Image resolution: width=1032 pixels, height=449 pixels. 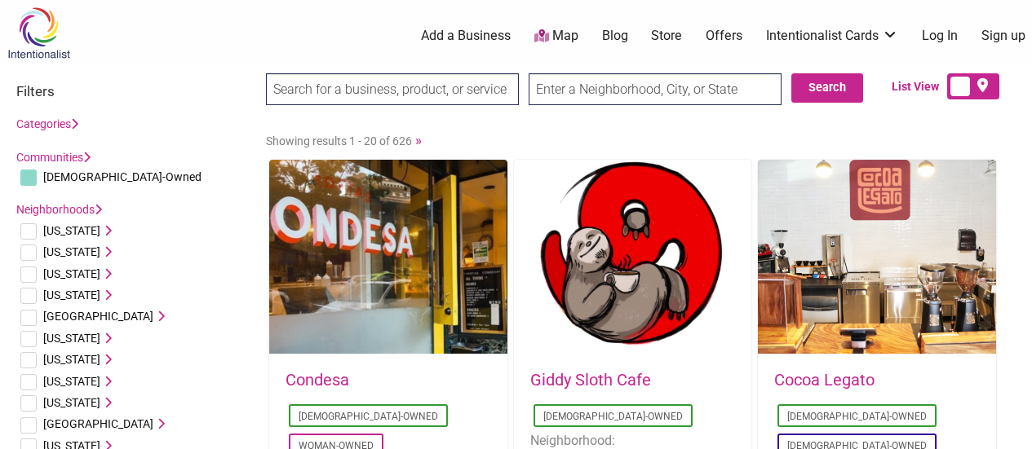 I want to click on a: Communities, so click(x=53, y=157).